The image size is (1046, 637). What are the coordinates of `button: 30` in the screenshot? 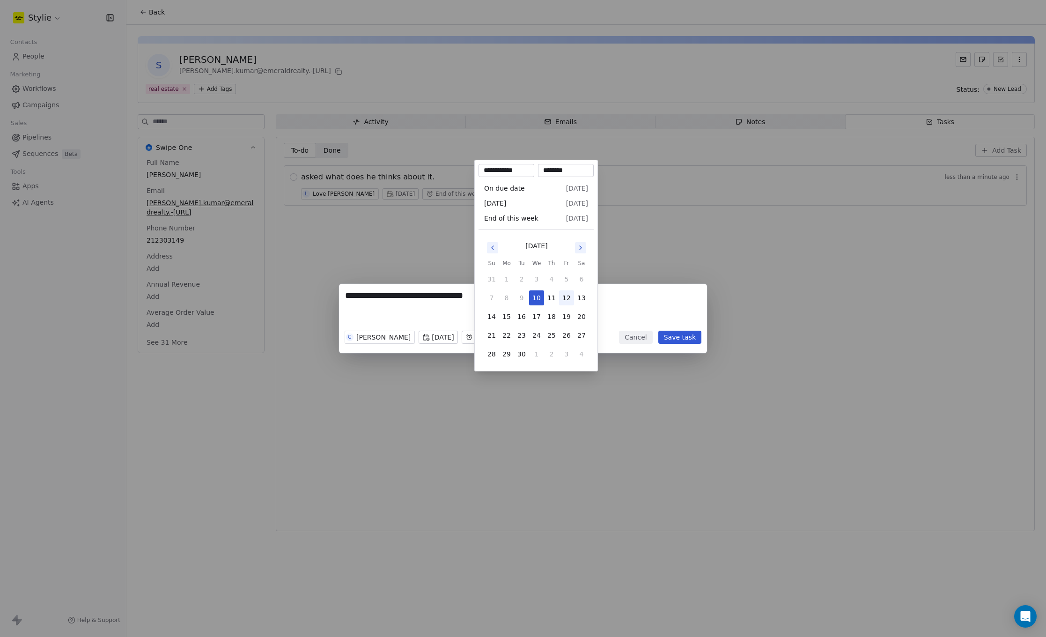 It's located at (521, 354).